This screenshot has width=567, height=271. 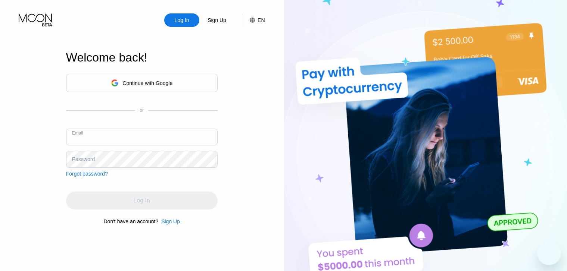 I want to click on div: Email, so click(x=78, y=133).